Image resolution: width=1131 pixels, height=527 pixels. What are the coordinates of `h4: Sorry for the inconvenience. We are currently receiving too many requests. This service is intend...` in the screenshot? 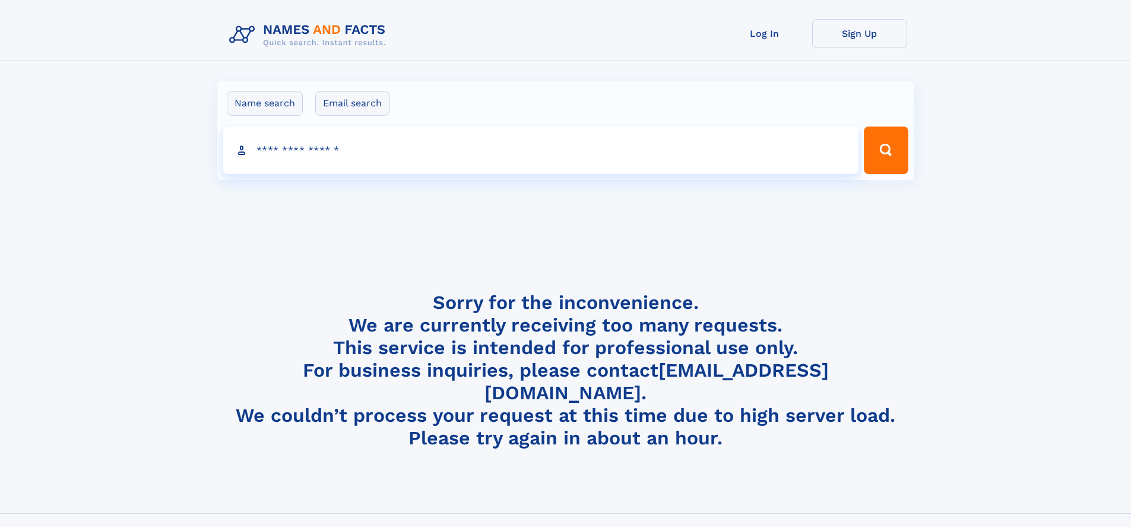 It's located at (566, 370).